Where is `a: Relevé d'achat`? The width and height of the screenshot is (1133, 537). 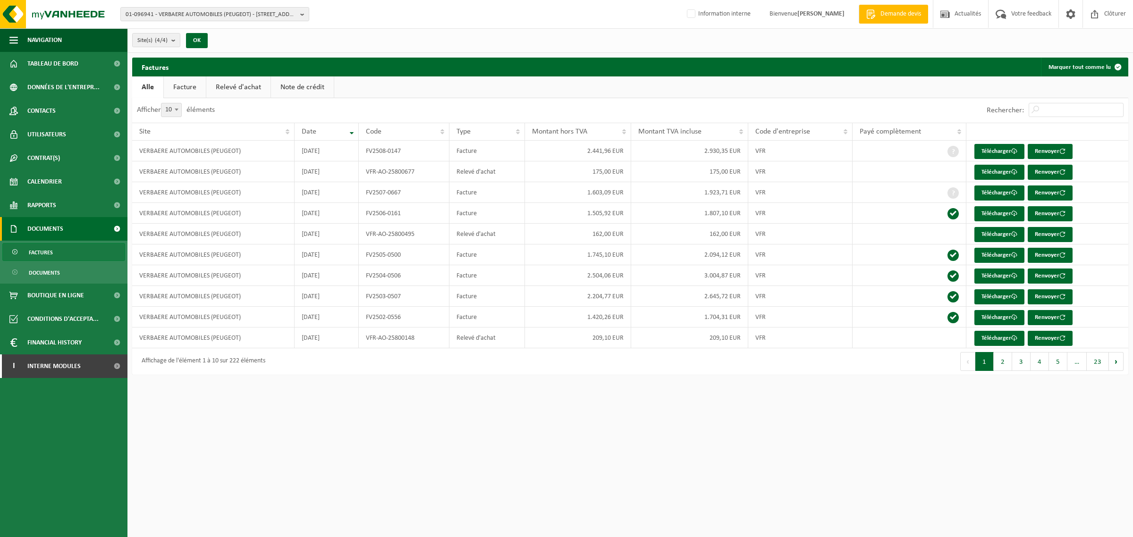
a: Relevé d'achat is located at coordinates (239, 87).